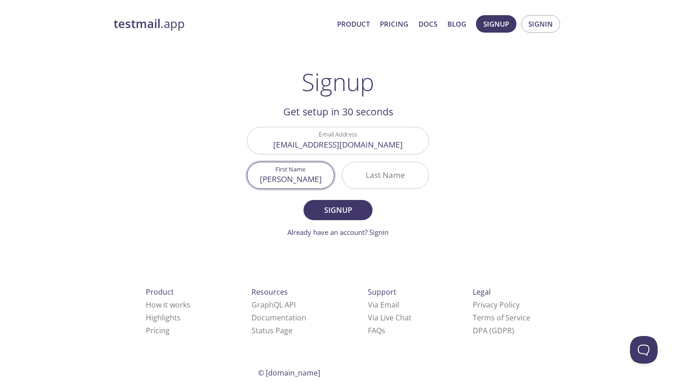 This screenshot has width=676, height=382. Describe the element at coordinates (456, 24) in the screenshot. I see `a: Blog` at that location.